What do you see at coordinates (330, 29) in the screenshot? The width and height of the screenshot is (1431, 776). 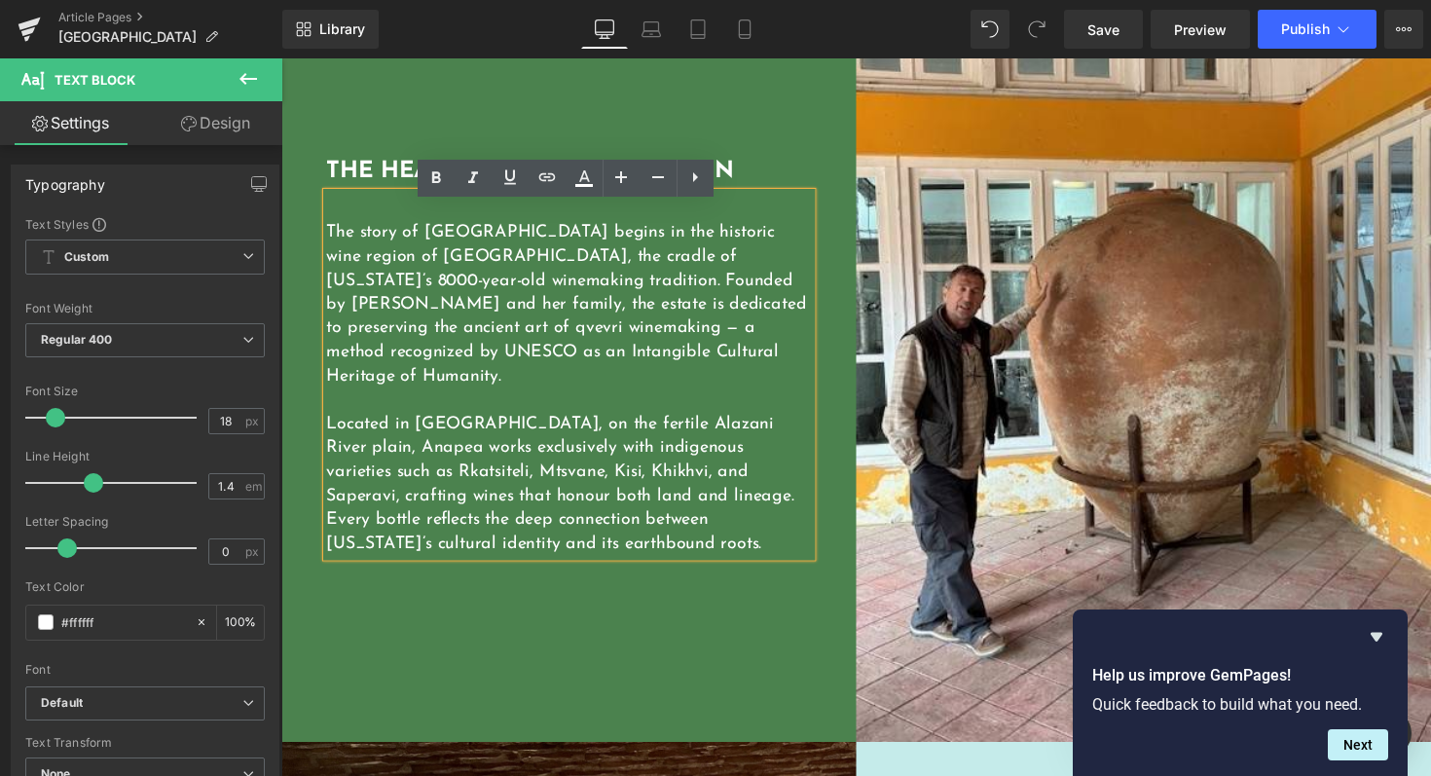 I see `a: New Library` at bounding box center [330, 29].